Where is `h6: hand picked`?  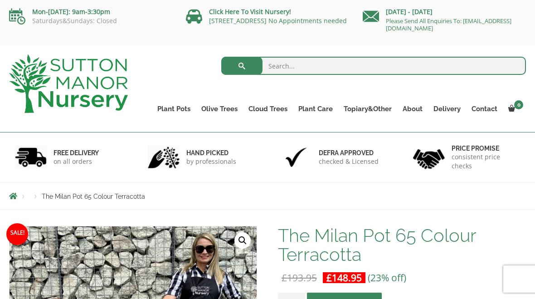
h6: hand picked is located at coordinates (211, 153).